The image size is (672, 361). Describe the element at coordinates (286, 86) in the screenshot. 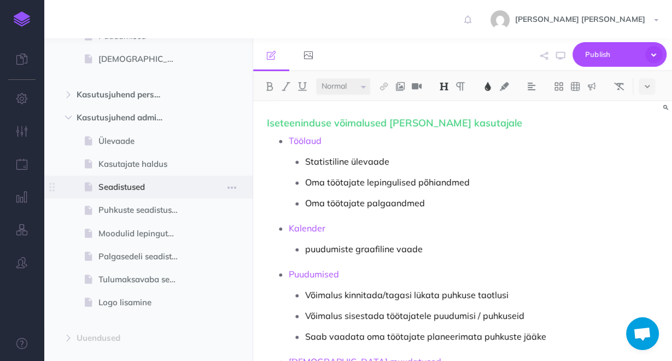

I see `img: Italic button` at that location.